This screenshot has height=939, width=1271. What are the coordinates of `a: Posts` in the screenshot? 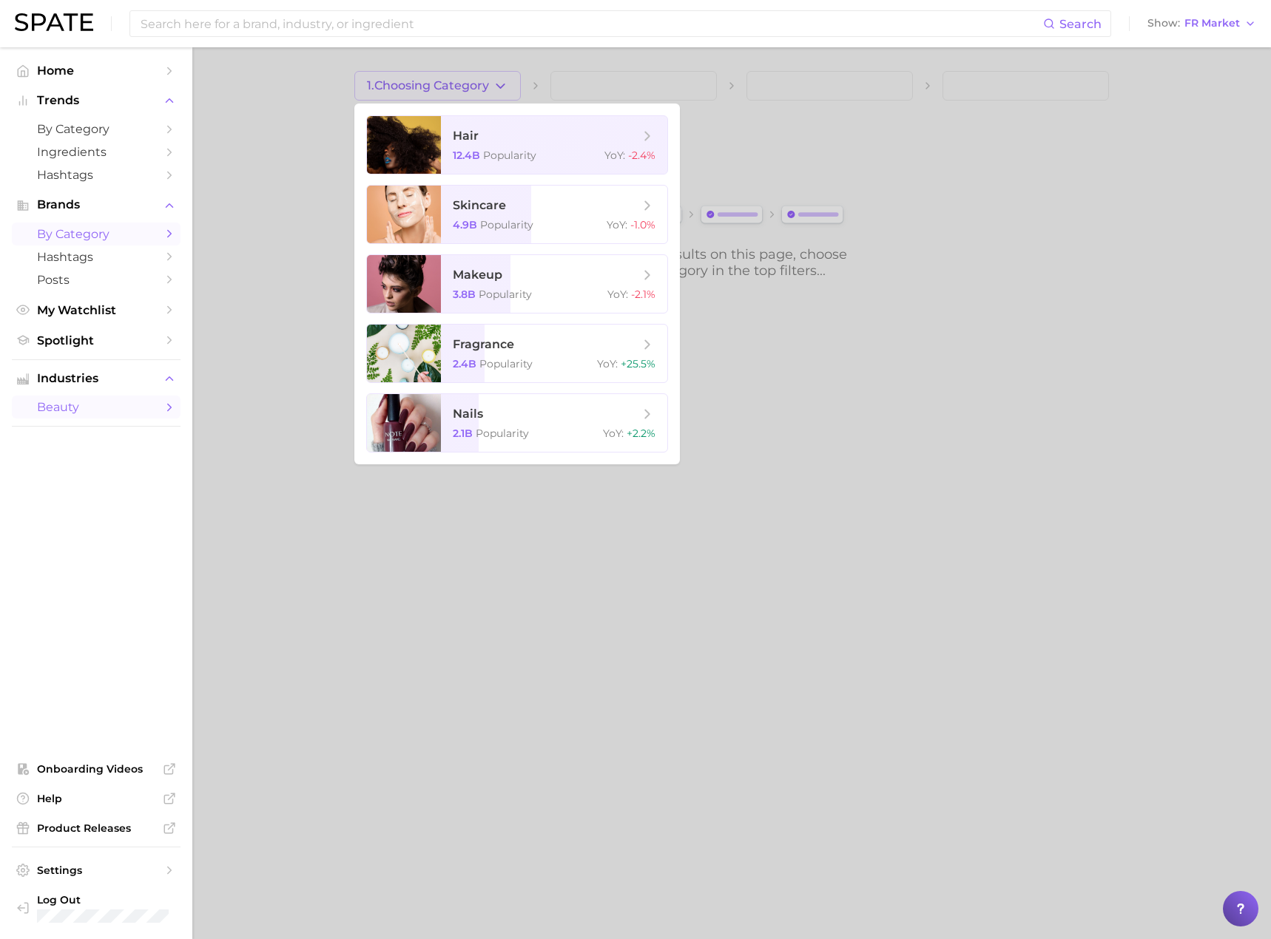 It's located at (96, 280).